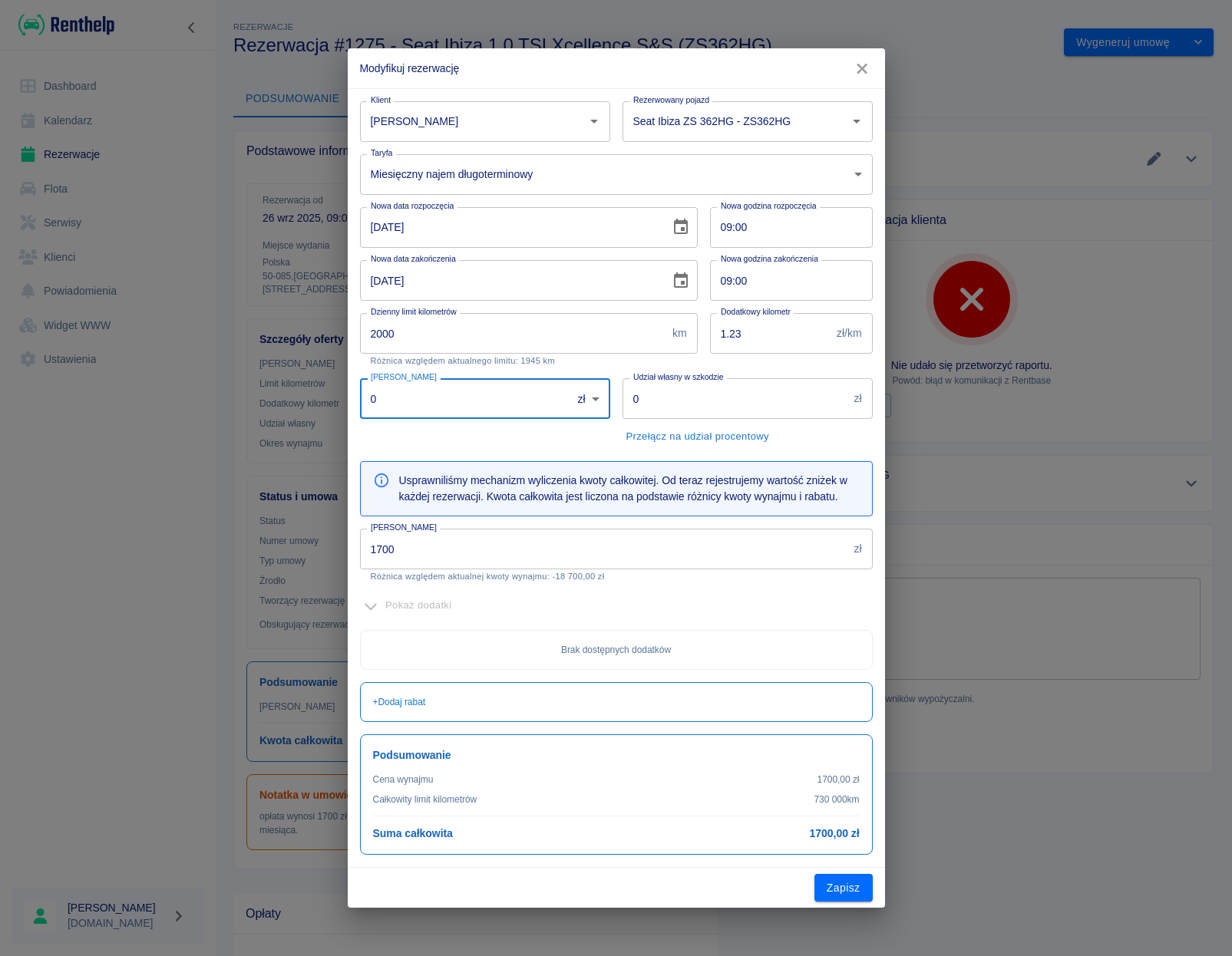 This screenshot has width=1232, height=956. What do you see at coordinates (399, 702) in the screenshot?
I see `p: + Dodaj rabat` at bounding box center [399, 702].